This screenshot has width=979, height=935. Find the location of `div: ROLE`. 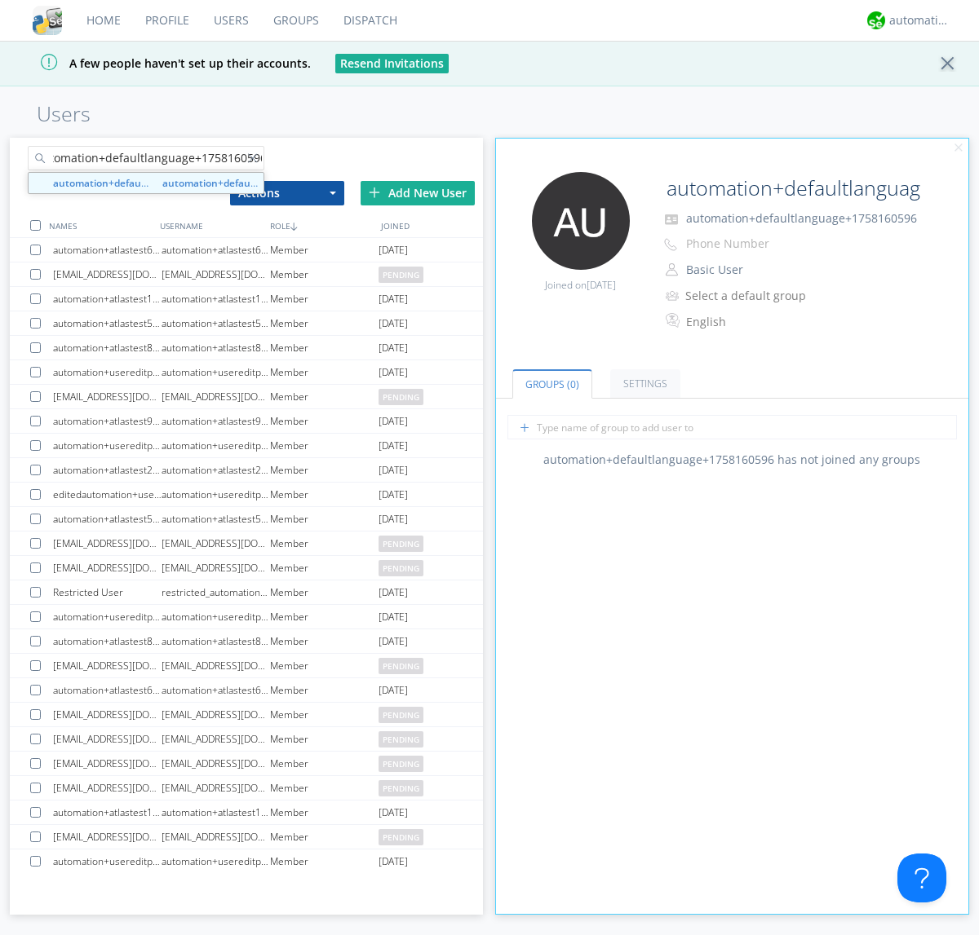

div: ROLE is located at coordinates (321, 225).